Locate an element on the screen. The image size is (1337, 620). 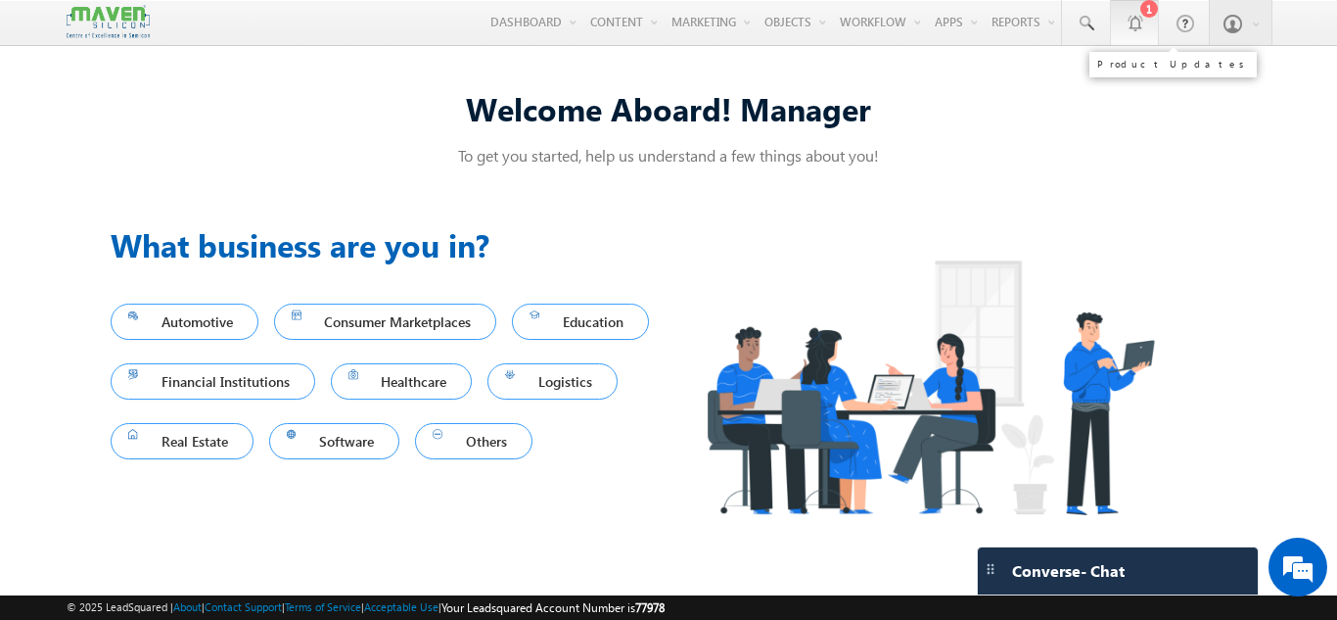
a: About is located at coordinates (187, 606).